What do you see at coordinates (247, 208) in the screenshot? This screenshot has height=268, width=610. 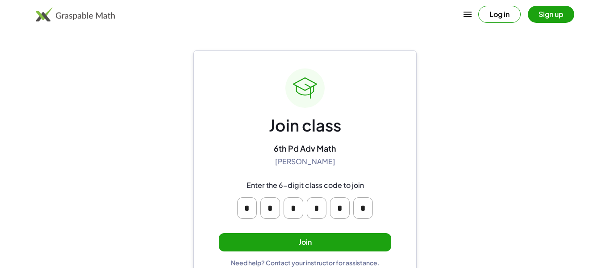 I see `input: Please enter OTP character 1` at bounding box center [247, 208].